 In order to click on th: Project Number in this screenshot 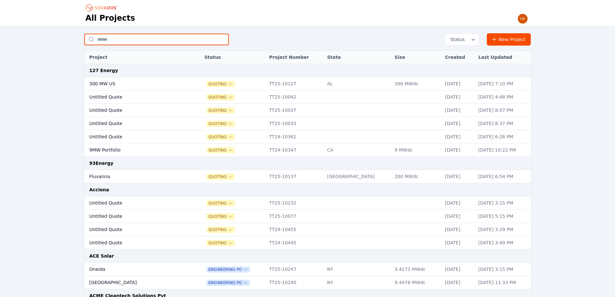, I will do `click(295, 57)`.